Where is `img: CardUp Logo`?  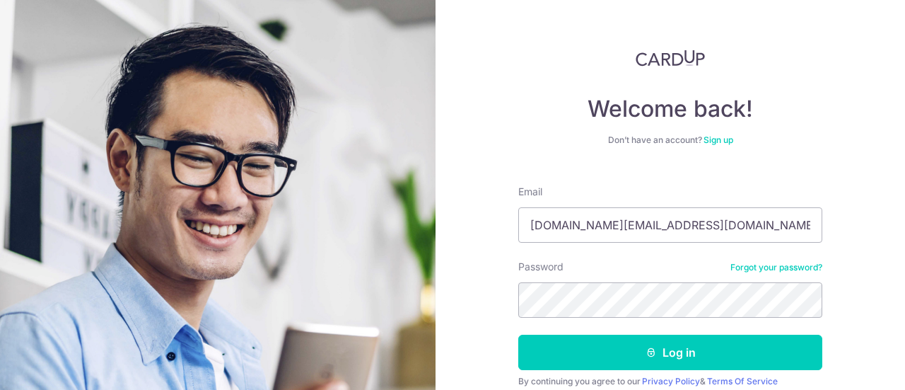 img: CardUp Logo is located at coordinates (671, 58).